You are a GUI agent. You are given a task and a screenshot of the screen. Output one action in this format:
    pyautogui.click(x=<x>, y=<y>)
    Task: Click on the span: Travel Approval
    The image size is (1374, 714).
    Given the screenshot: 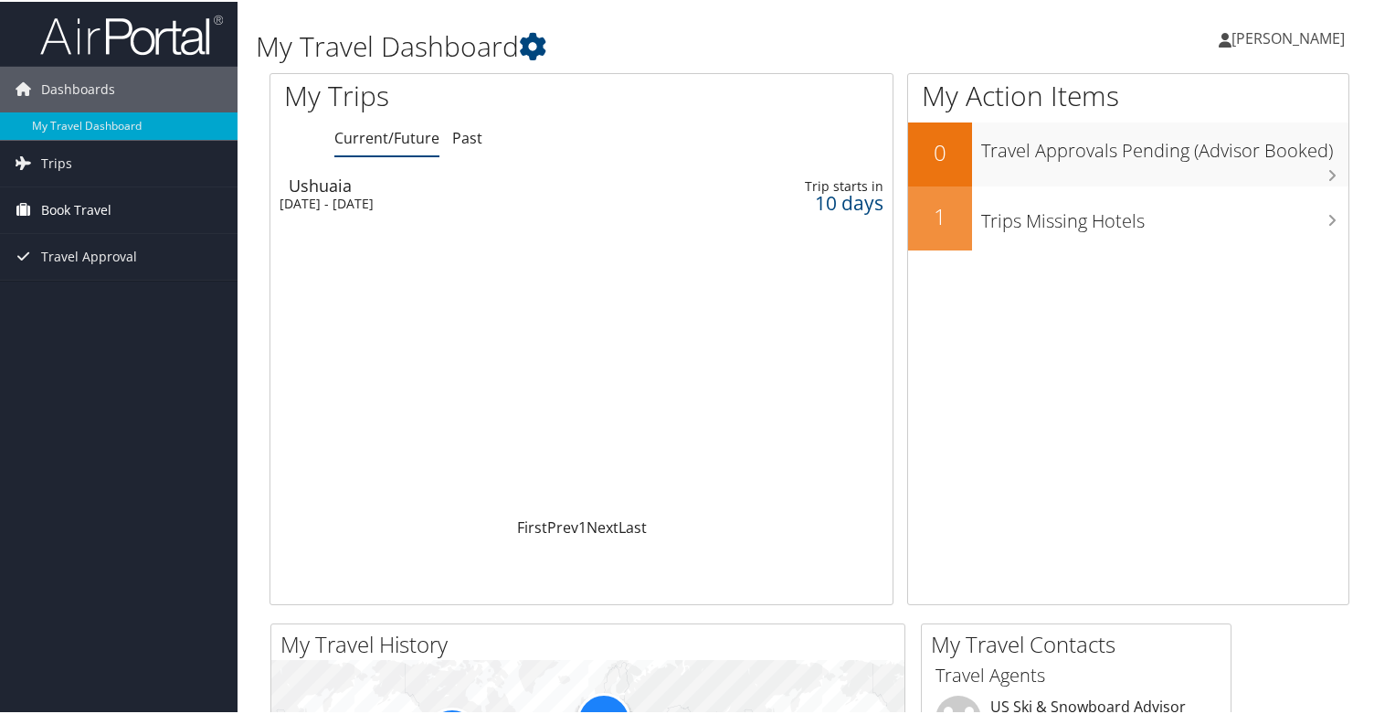 What is the action you would take?
    pyautogui.click(x=89, y=255)
    